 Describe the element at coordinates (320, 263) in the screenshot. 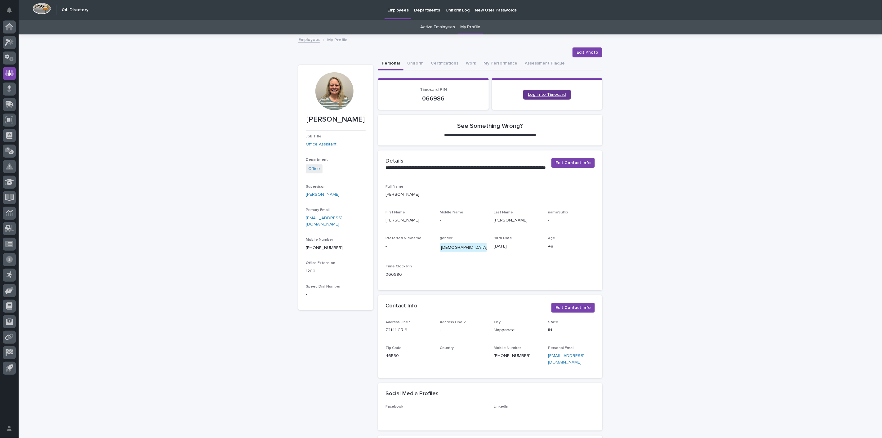

I see `span: Office Extension` at that location.